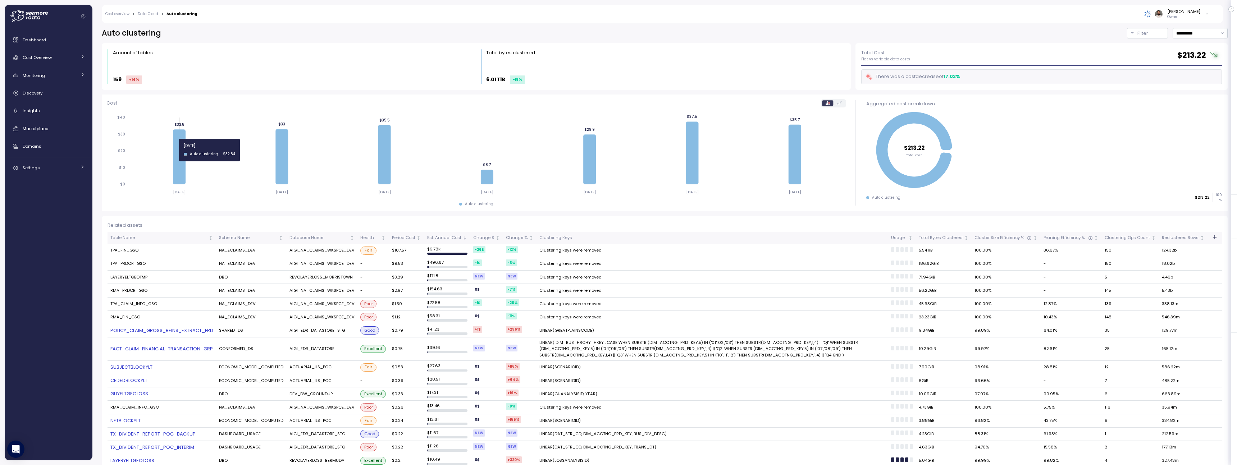 This screenshot has height=465, width=1237. What do you see at coordinates (944, 381) in the screenshot?
I see `td: 6GiB` at bounding box center [944, 381].